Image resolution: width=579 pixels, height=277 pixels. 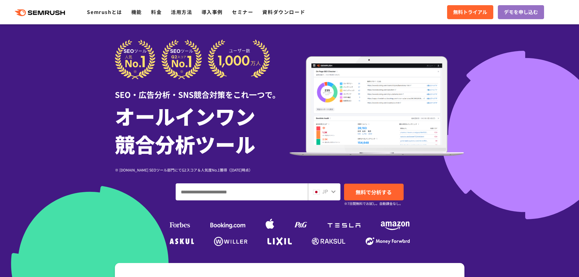 I want to click on input: ドメイン、キーワードまたはURLを入力してください, so click(x=242, y=192).